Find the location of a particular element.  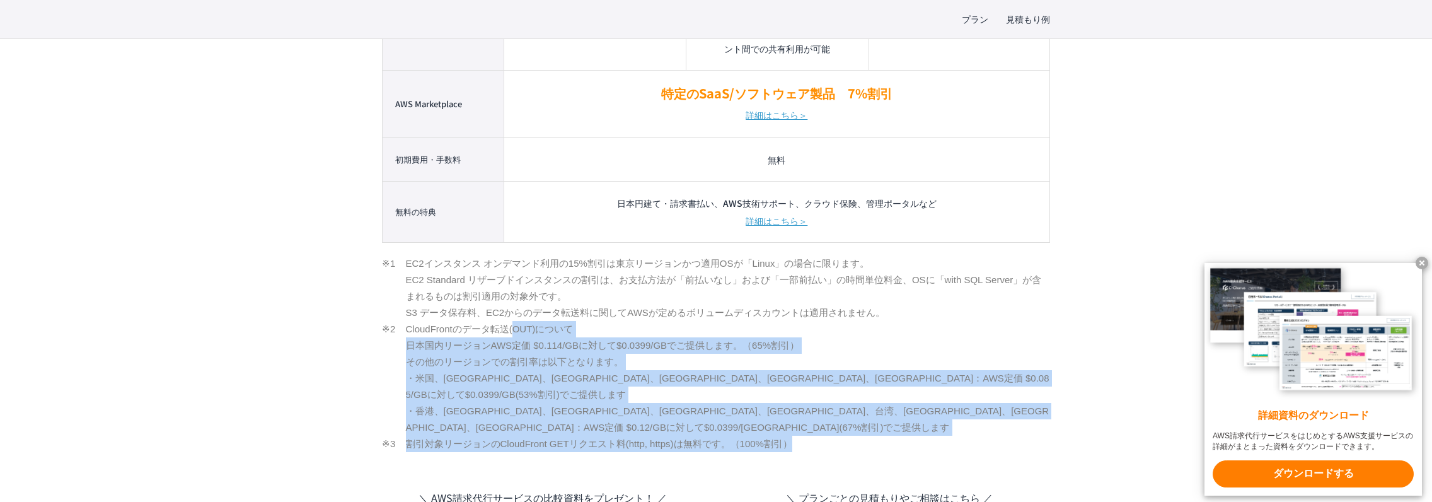

th: 初期費用・手数料 is located at coordinates (443, 159).